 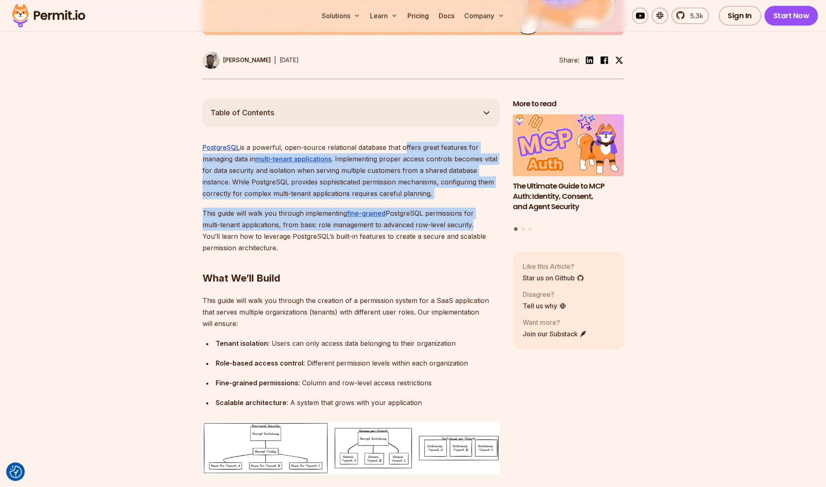 What do you see at coordinates (553, 266) in the screenshot?
I see `p: Like this Article?` at bounding box center [553, 266].